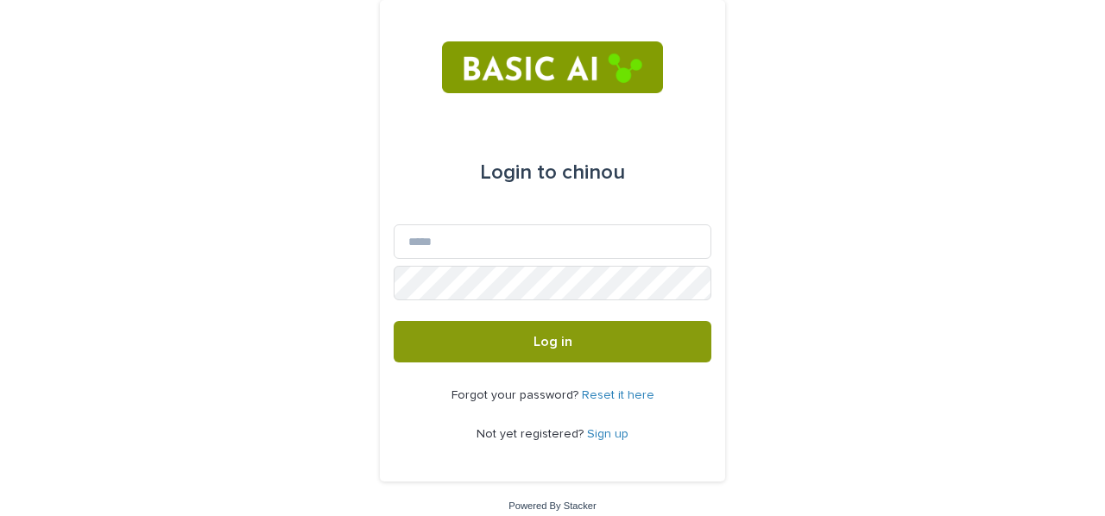 The height and width of the screenshot is (516, 1105). Describe the element at coordinates (553, 342) in the screenshot. I see `span: Log in` at that location.